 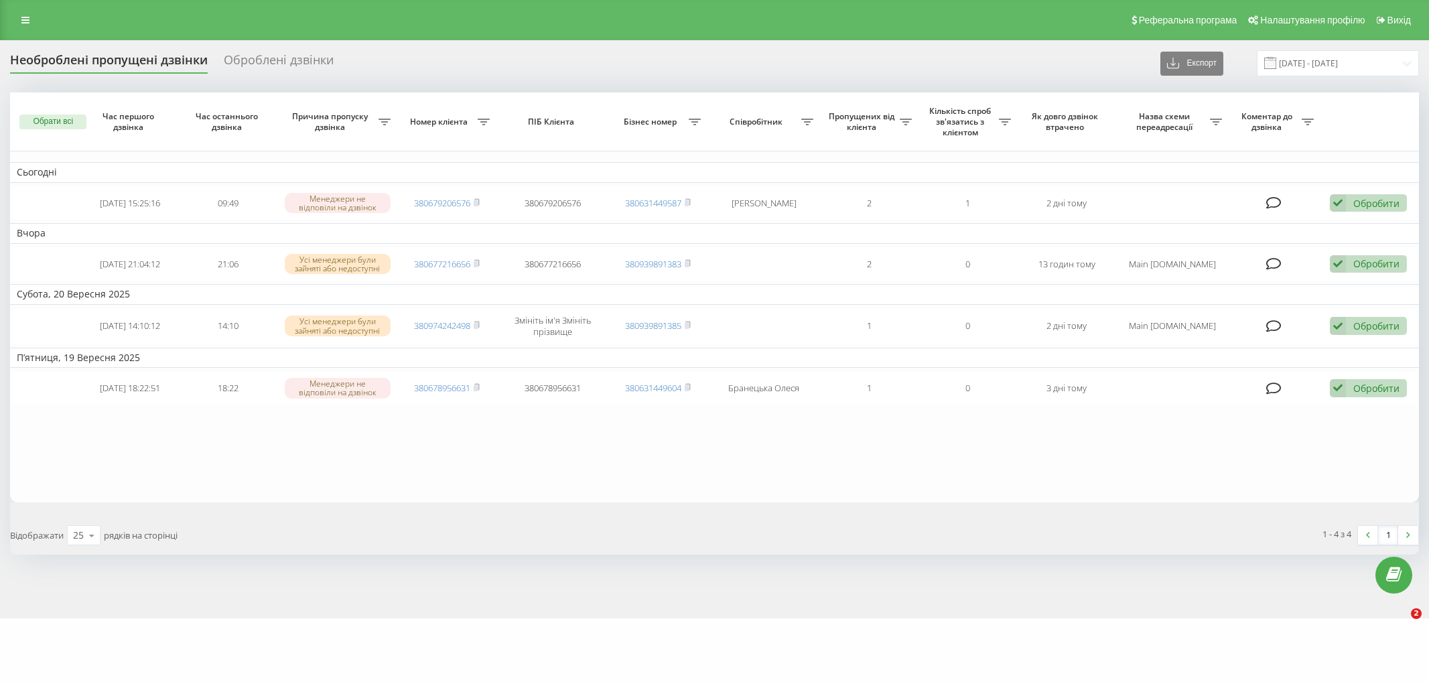 What do you see at coordinates (714, 172) in the screenshot?
I see `td: Сьогодні` at bounding box center [714, 172].